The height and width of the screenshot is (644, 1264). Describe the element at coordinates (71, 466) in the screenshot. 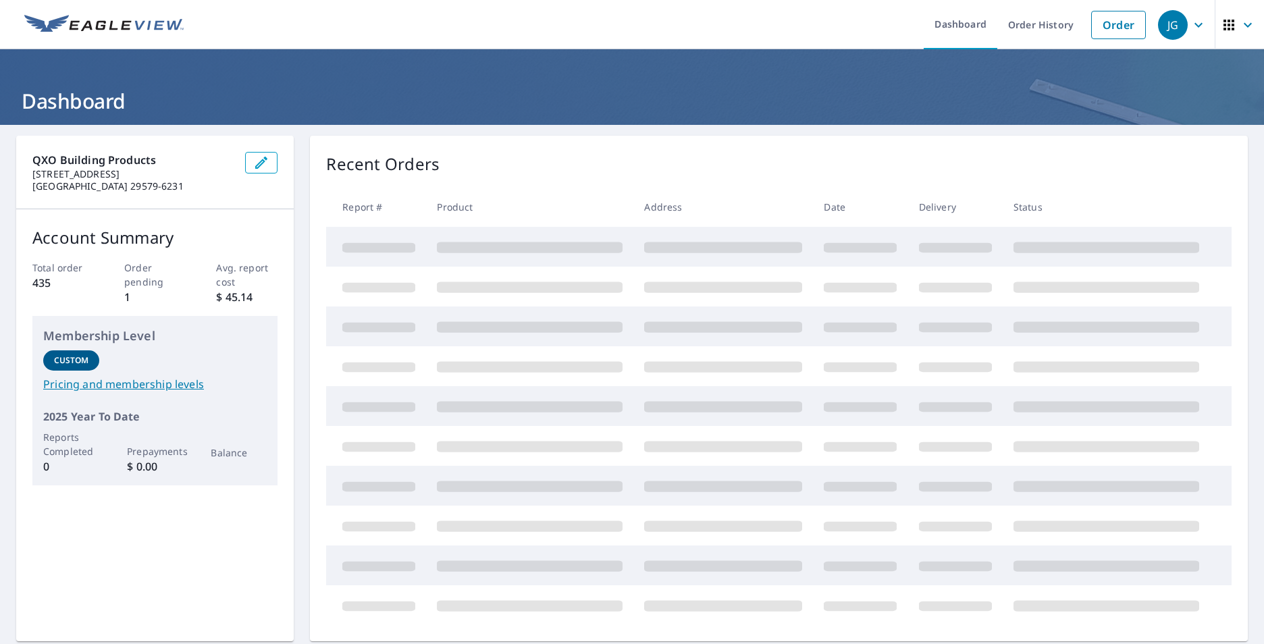

I see `p: 0` at that location.